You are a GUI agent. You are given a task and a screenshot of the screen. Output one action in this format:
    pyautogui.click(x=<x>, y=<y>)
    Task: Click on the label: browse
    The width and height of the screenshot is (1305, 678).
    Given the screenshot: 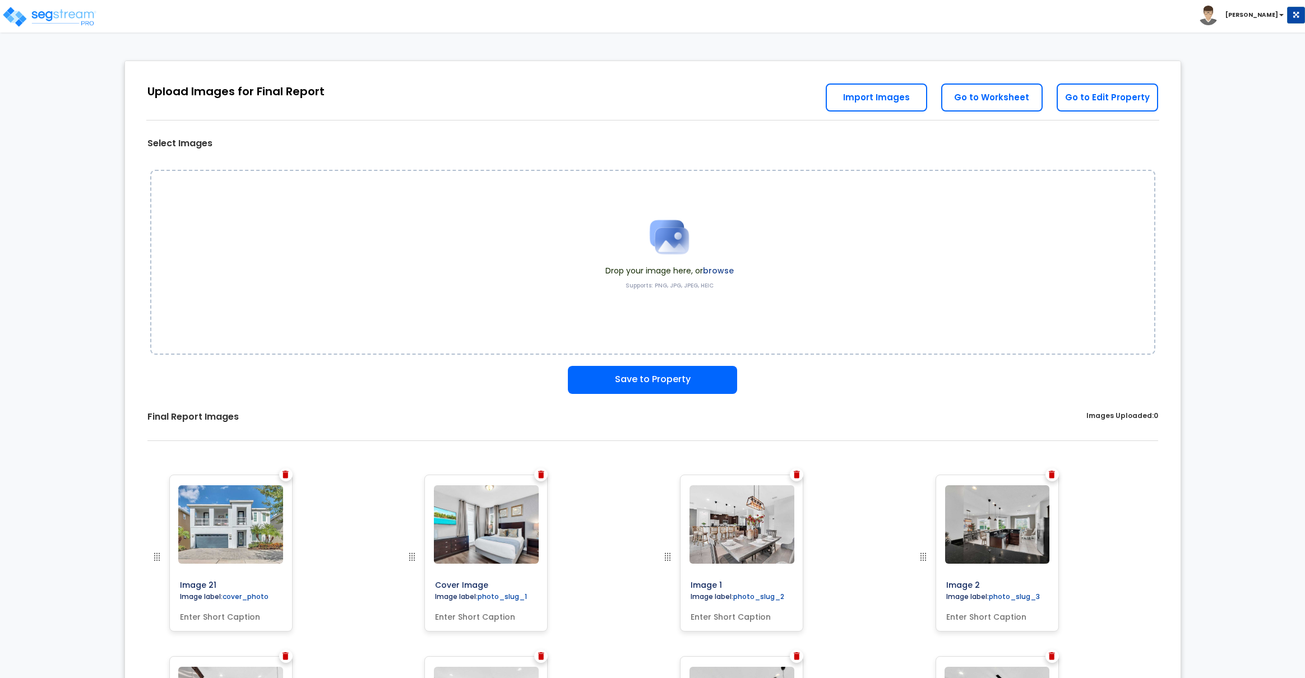 What is the action you would take?
    pyautogui.click(x=718, y=271)
    